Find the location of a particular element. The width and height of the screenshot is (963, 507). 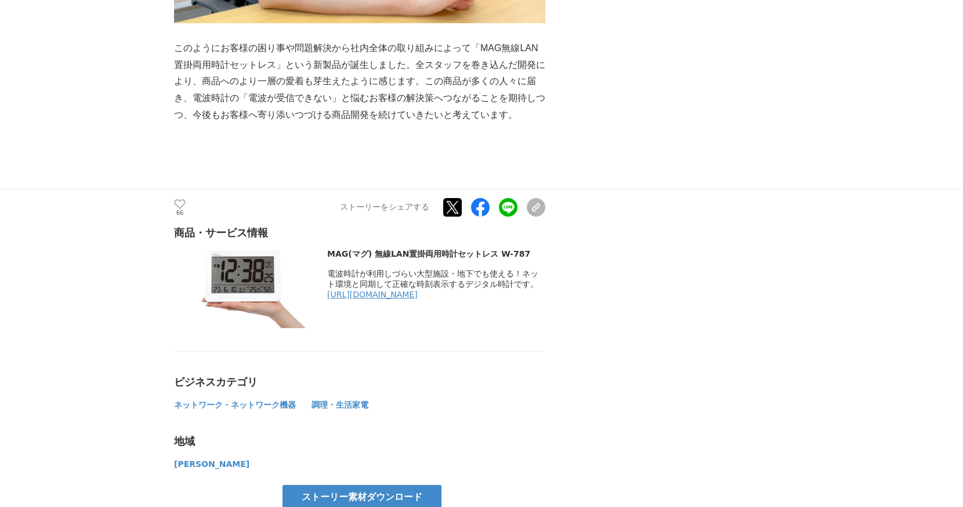

div: 地域 is located at coordinates (360, 441).